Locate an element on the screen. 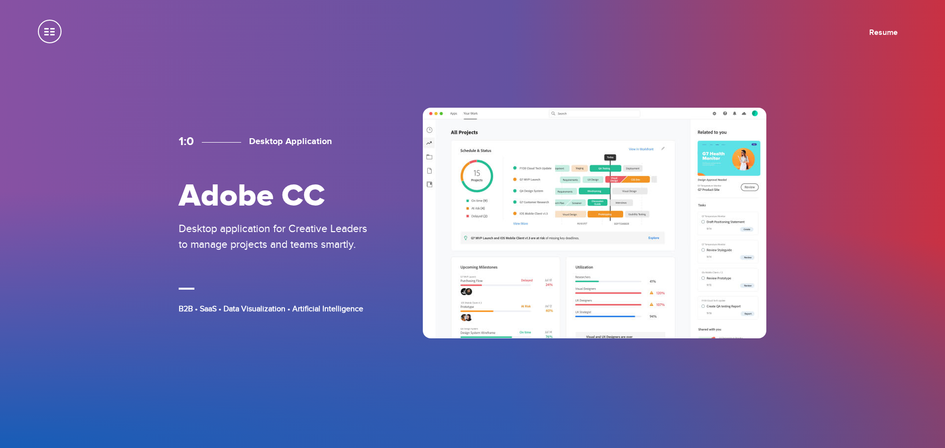  a: Resume is located at coordinates (883, 32).